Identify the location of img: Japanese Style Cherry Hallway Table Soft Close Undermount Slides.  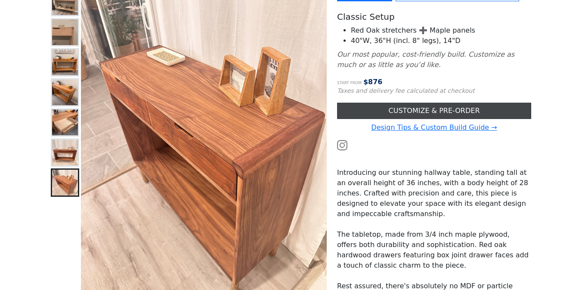
(65, 123).